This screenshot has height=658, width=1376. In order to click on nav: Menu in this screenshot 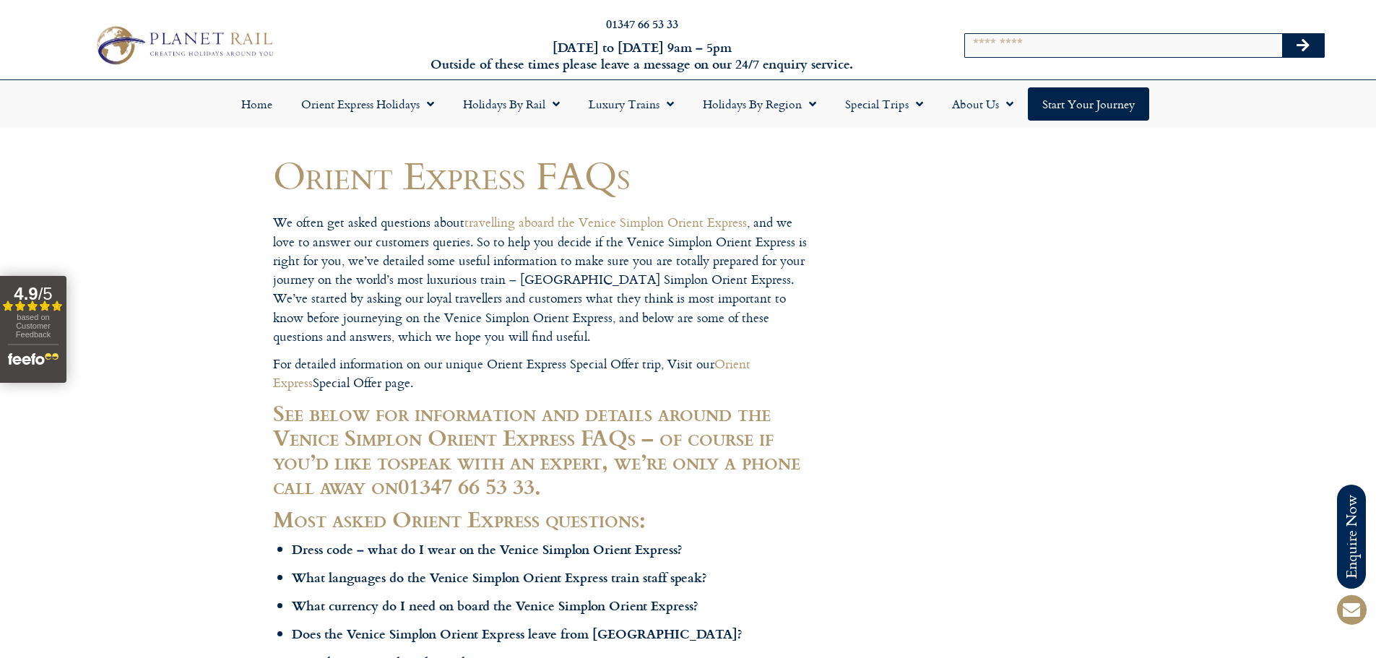, I will do `click(688, 104)`.